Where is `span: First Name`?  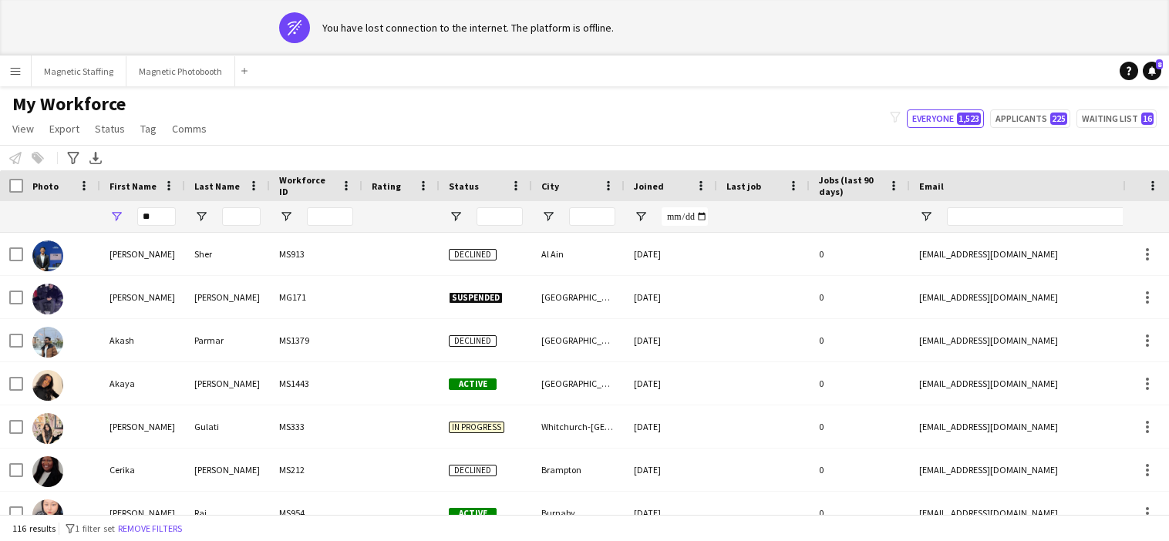
span: First Name is located at coordinates (133, 186).